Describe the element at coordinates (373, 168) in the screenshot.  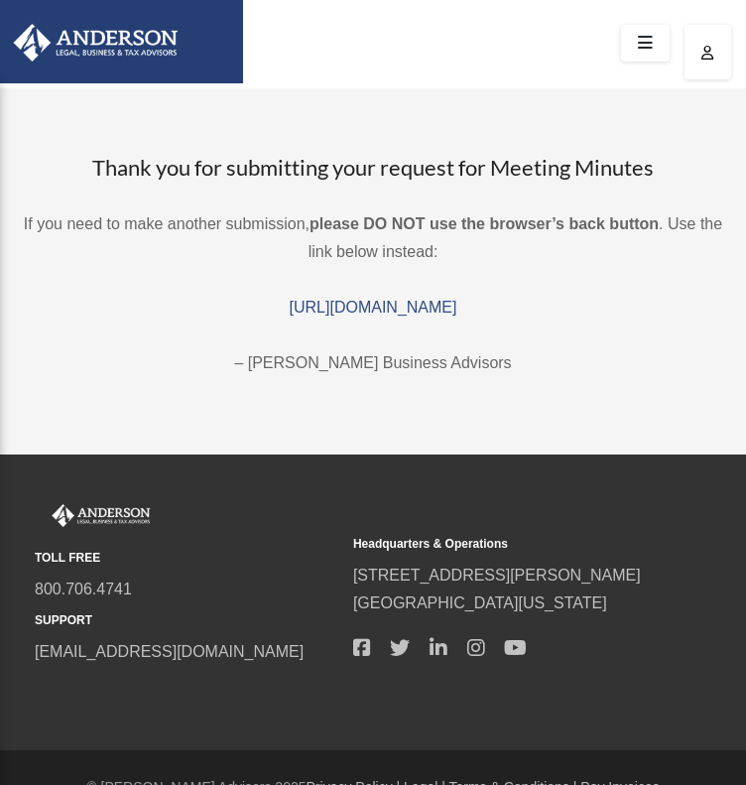
I see `h3: Thank you for submitting your request for Meeting Minutes` at that location.